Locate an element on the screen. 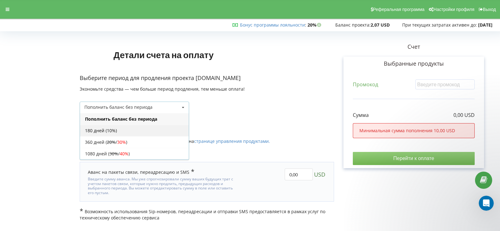  s: 20% is located at coordinates (111, 142).